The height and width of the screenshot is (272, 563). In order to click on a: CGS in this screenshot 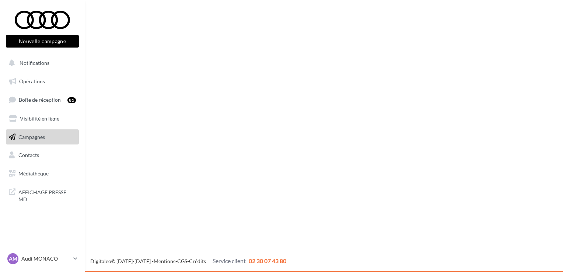, I will do `click(182, 261)`.